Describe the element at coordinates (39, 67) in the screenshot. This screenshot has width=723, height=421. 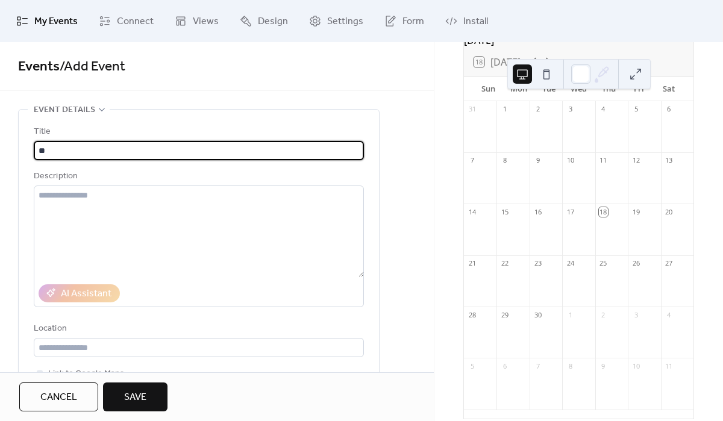
I see `a: Events` at that location.